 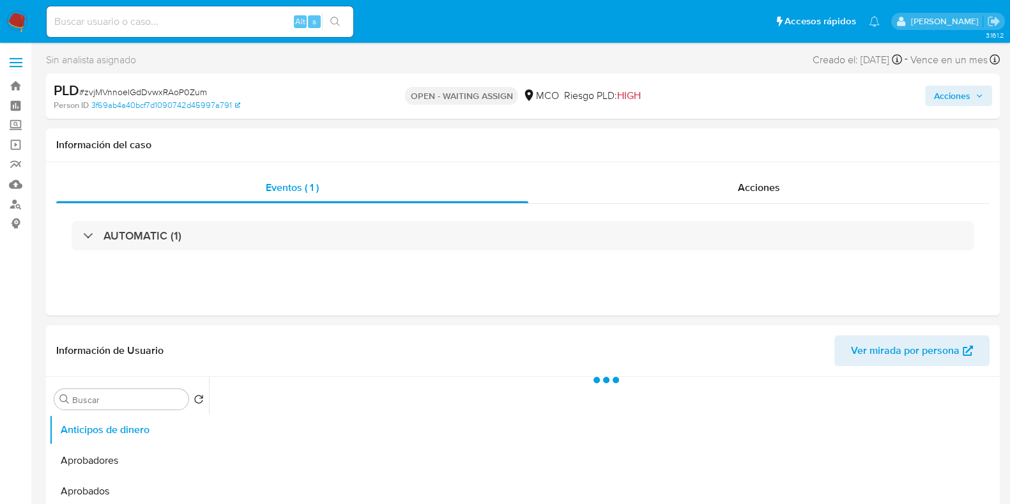 I want to click on button: Aprobadores, so click(x=129, y=461).